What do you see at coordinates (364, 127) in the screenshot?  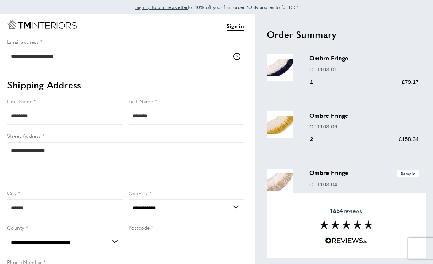 I see `p: CFT103-06` at bounding box center [364, 127].